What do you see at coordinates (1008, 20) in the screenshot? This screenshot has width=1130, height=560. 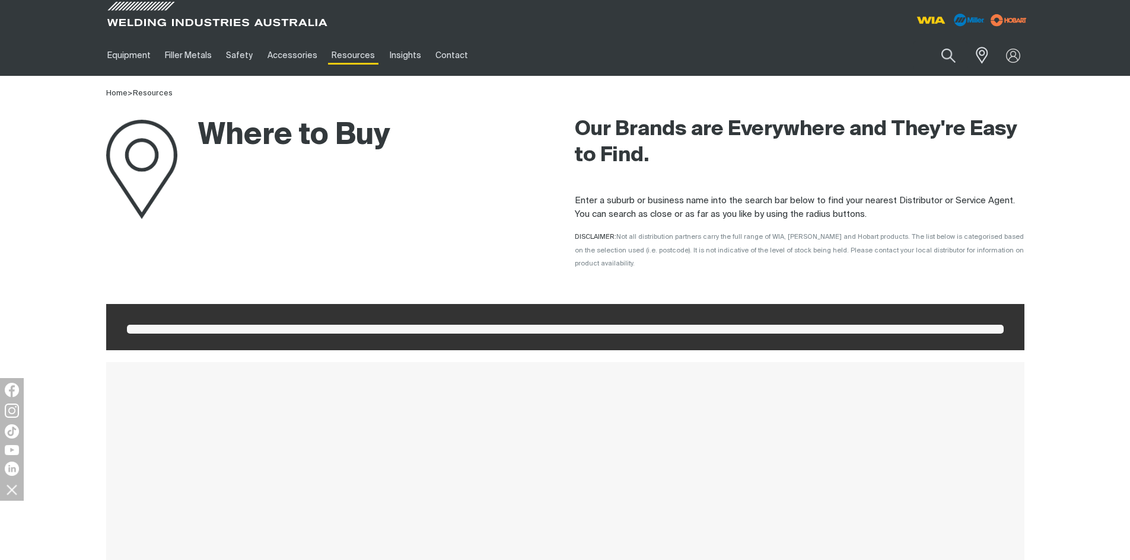 I see `a: miller` at bounding box center [1008, 20].